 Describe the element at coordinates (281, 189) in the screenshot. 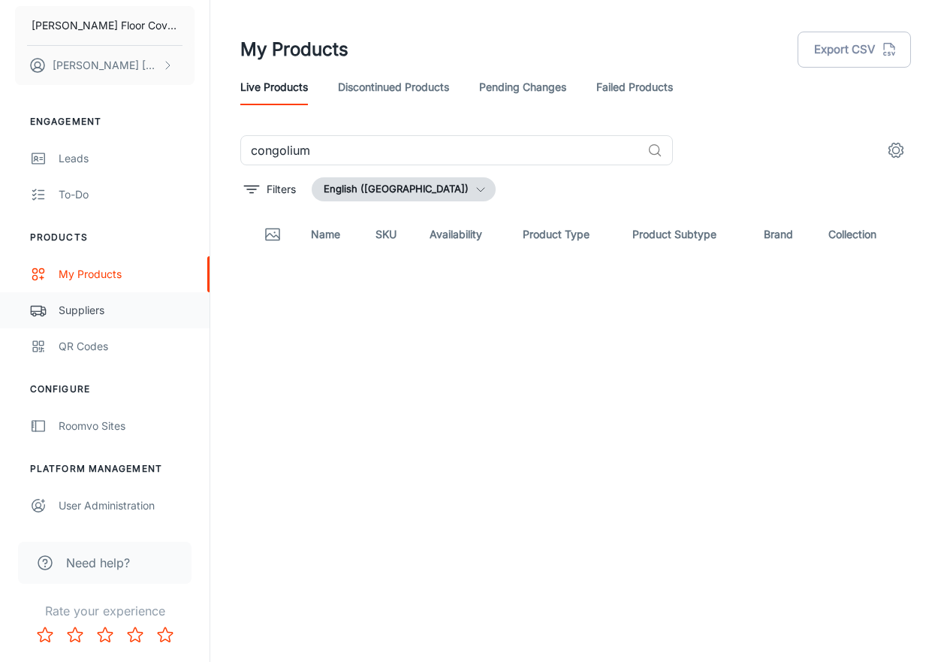

I see `p: Filters` at that location.